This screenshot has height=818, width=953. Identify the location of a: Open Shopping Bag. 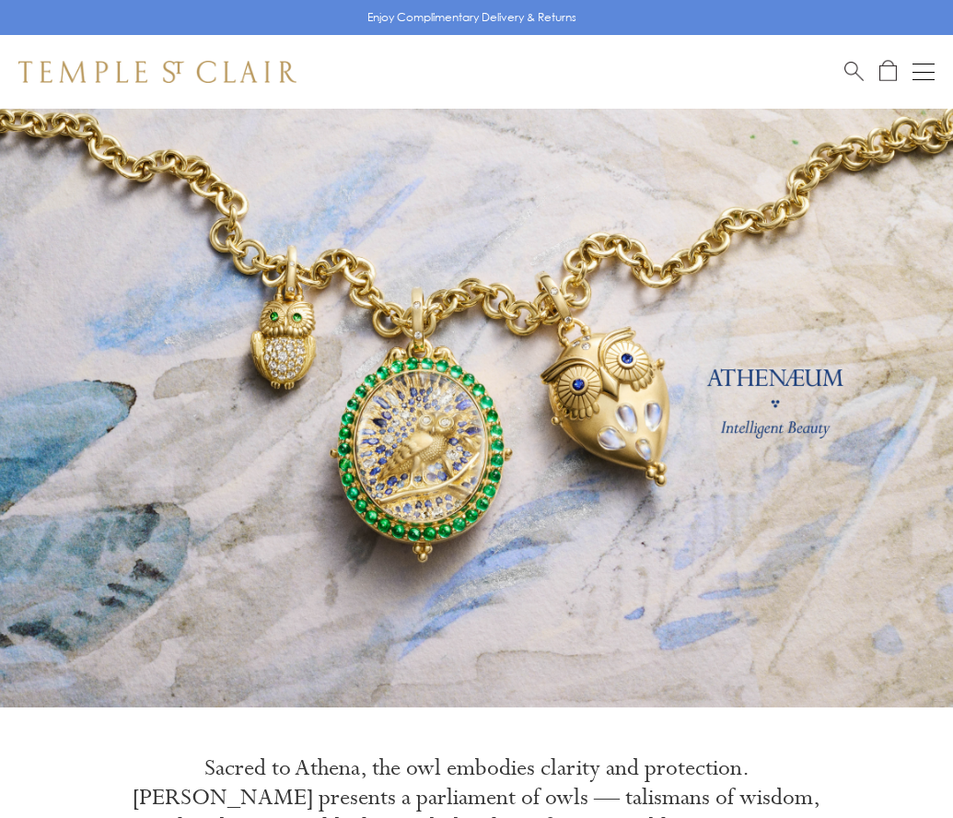
(888, 71).